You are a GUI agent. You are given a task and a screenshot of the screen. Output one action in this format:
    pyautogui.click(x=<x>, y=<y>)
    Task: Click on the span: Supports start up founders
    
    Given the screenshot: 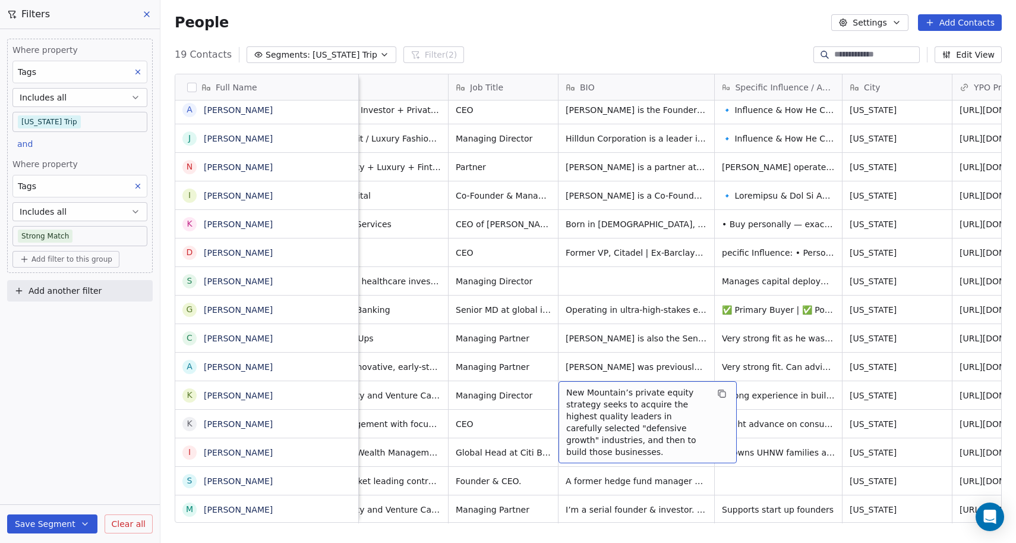 What is the action you would take?
    pyautogui.click(x=778, y=509)
    